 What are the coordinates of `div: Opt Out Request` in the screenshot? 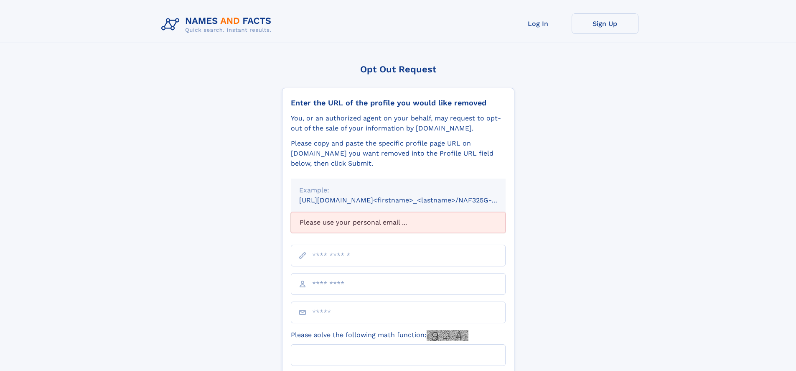 It's located at (398, 69).